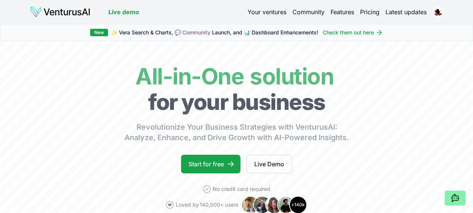 Image resolution: width=473 pixels, height=213 pixels. What do you see at coordinates (211, 164) in the screenshot?
I see `a: Start for free` at bounding box center [211, 164].